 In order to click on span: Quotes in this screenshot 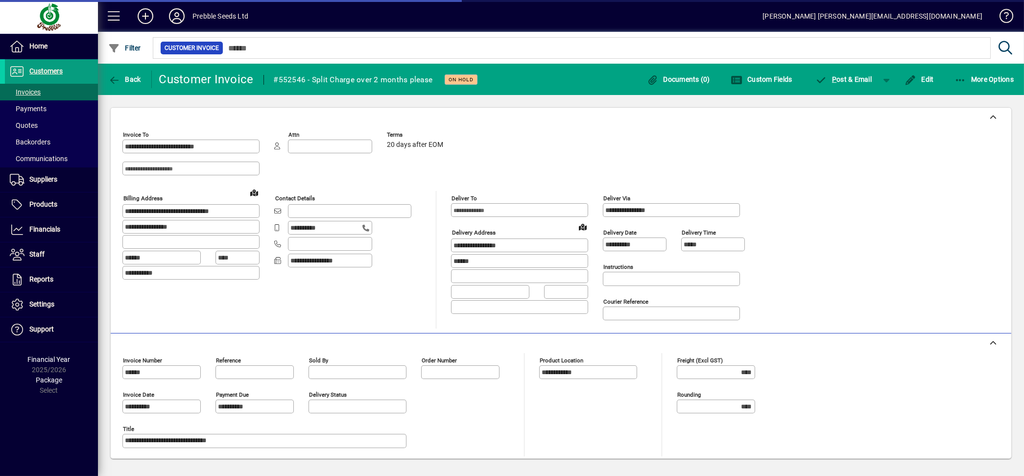, I will do `click(24, 125)`.